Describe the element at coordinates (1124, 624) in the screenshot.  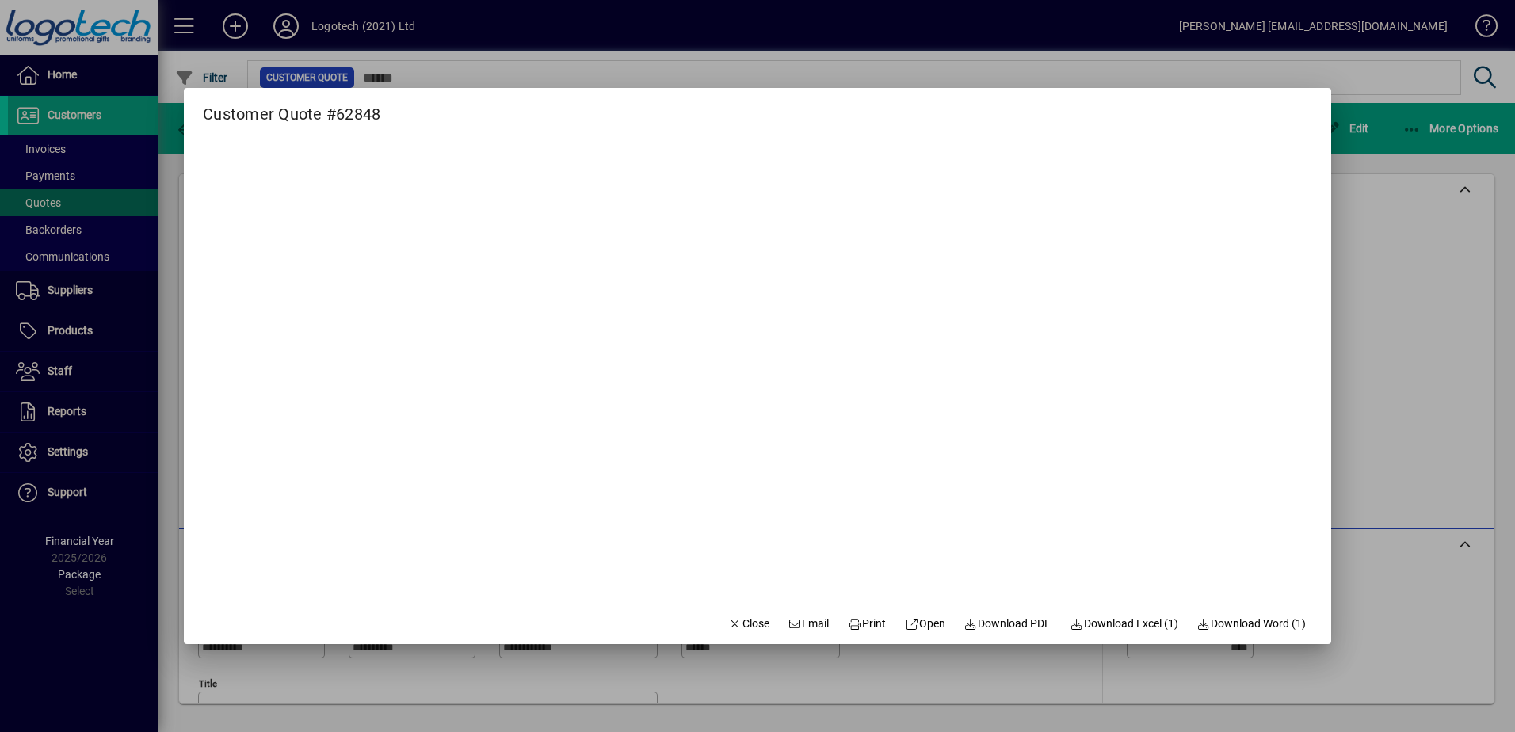
I see `span: Download Excel (1)` at that location.